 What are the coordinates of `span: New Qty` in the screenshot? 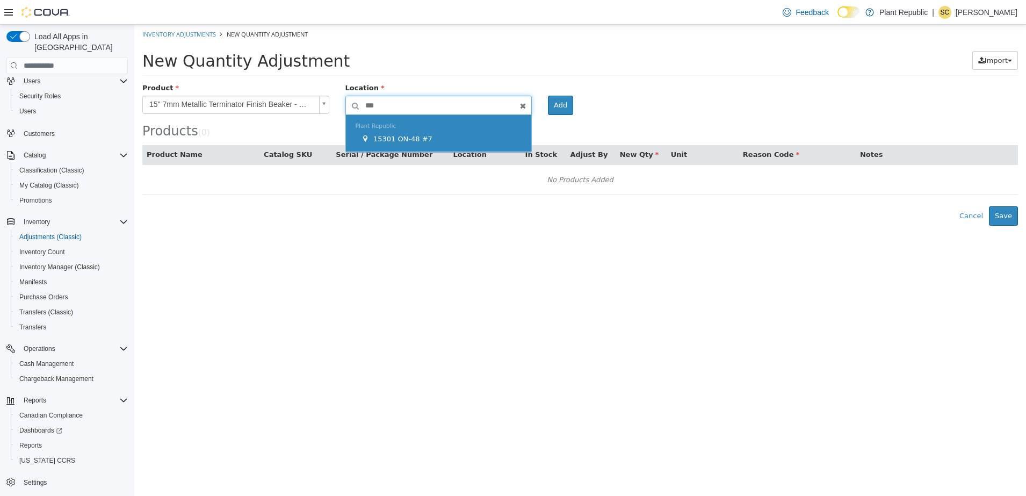 It's located at (505, 129).